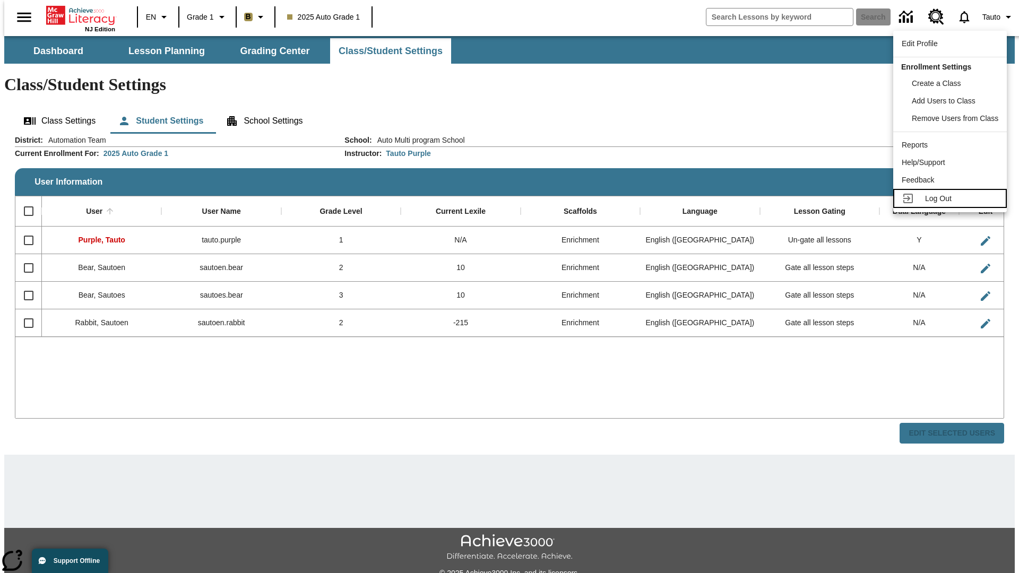  Describe the element at coordinates (955, 118) in the screenshot. I see `span: Remove Users from Class` at that location.